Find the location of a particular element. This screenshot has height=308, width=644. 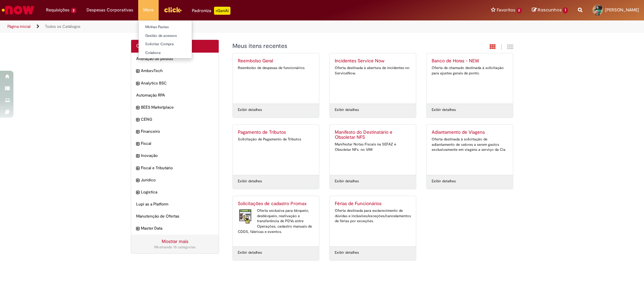

div: Alteração de pedido is located at coordinates (175, 59).